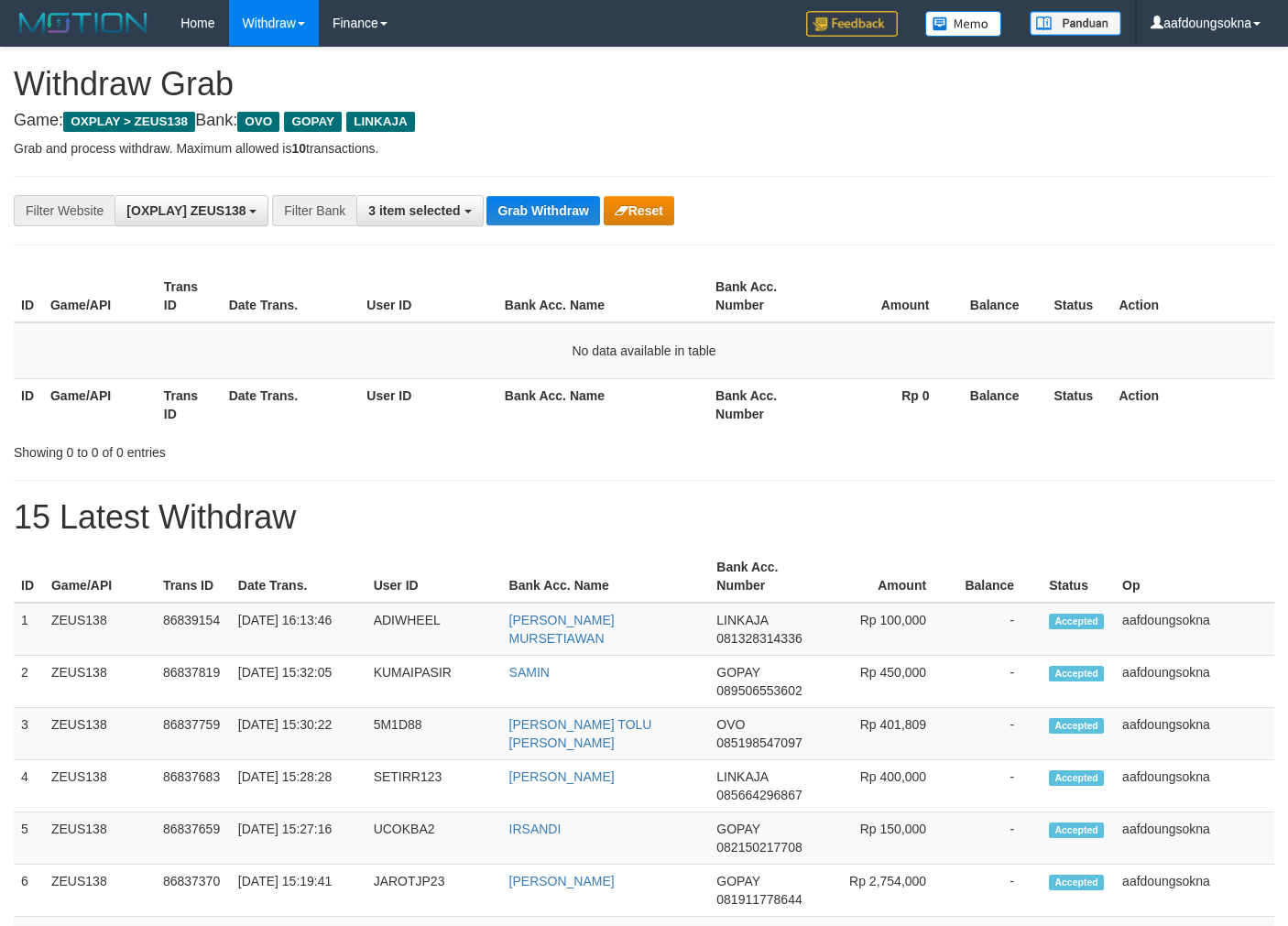  I want to click on td: 86839154, so click(194, 629).